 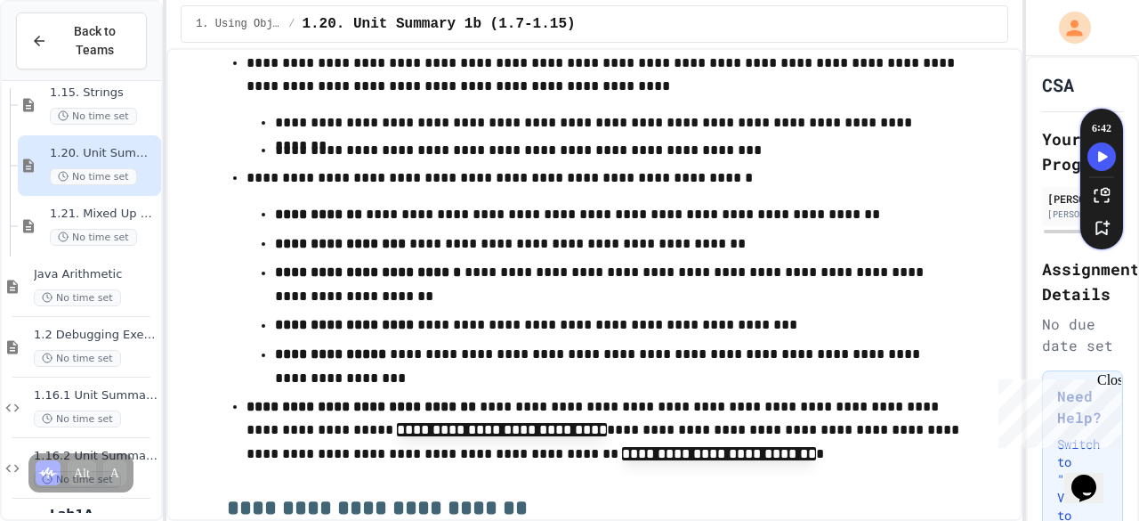 I want to click on span: 1.2 Debugging Exercise, so click(x=95, y=335).